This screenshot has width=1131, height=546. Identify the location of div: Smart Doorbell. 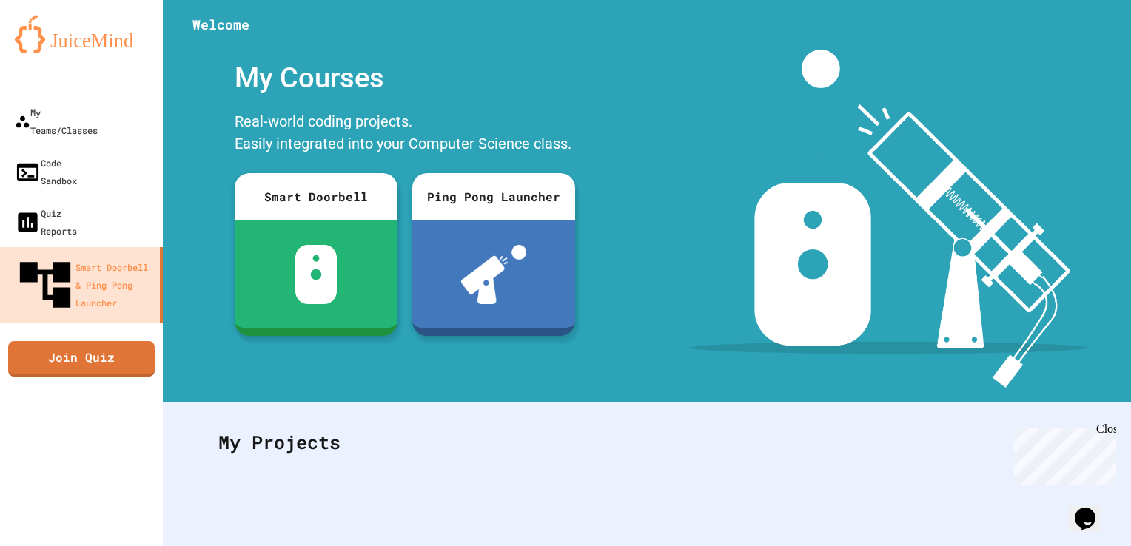
(316, 197).